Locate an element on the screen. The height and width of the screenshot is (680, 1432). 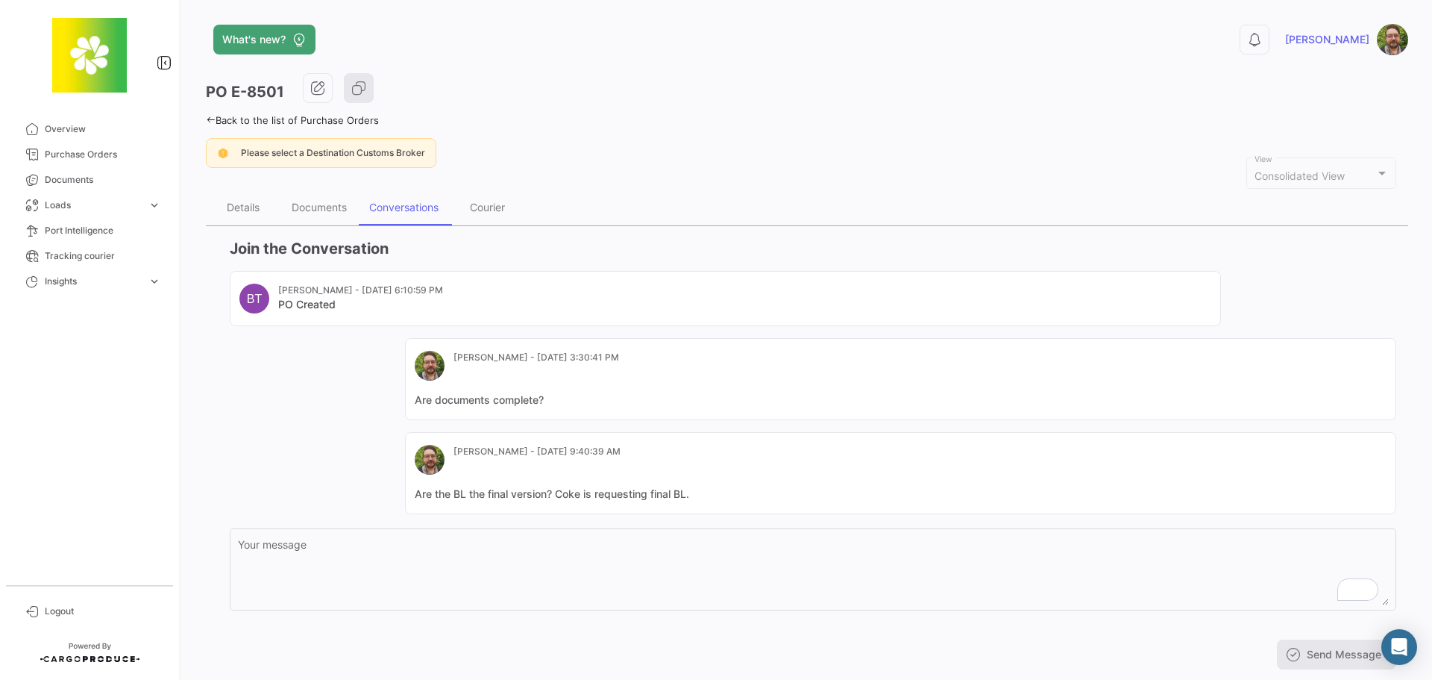
span: Please select a Destination Customs Broker is located at coordinates (333, 152).